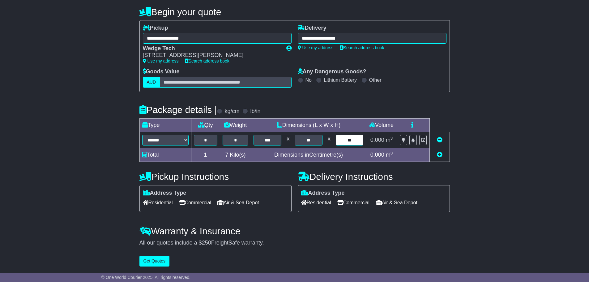  What do you see at coordinates (308, 80) in the screenshot?
I see `label: No` at bounding box center [308, 80].